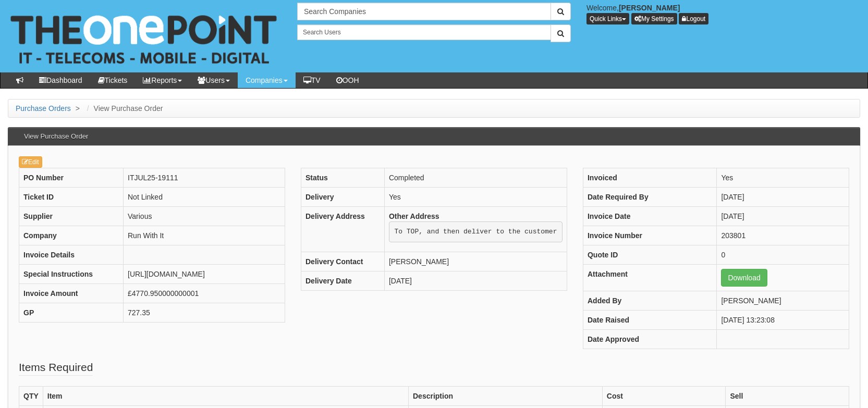 Image resolution: width=868 pixels, height=408 pixels. I want to click on th: Invoice Number, so click(650, 236).